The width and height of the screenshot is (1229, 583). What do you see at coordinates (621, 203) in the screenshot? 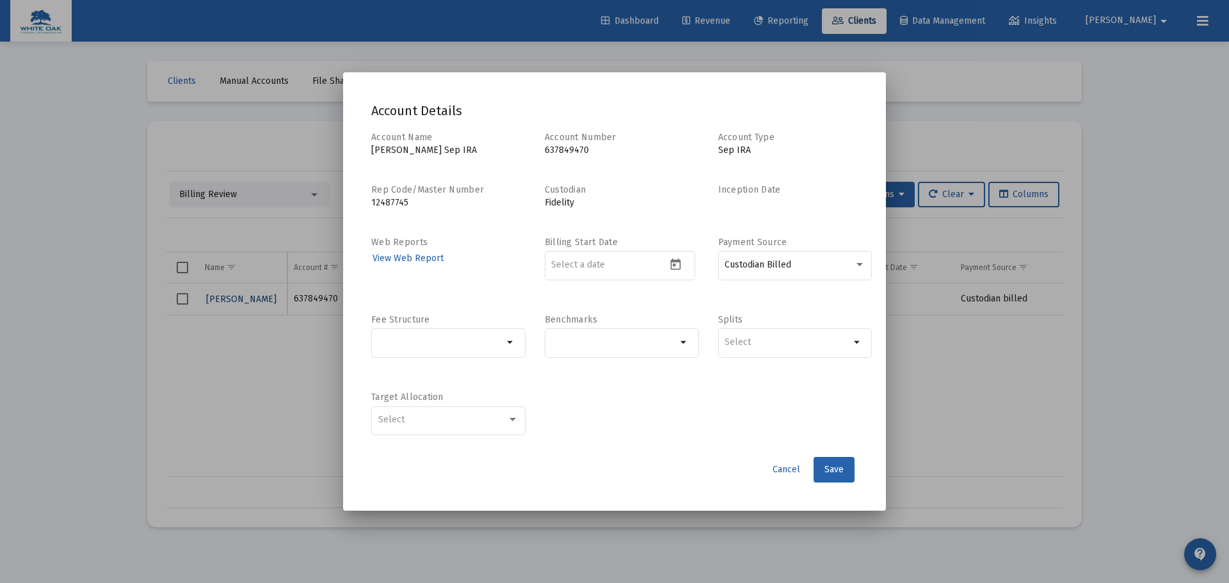
I see `p: Fidelity` at bounding box center [621, 203].